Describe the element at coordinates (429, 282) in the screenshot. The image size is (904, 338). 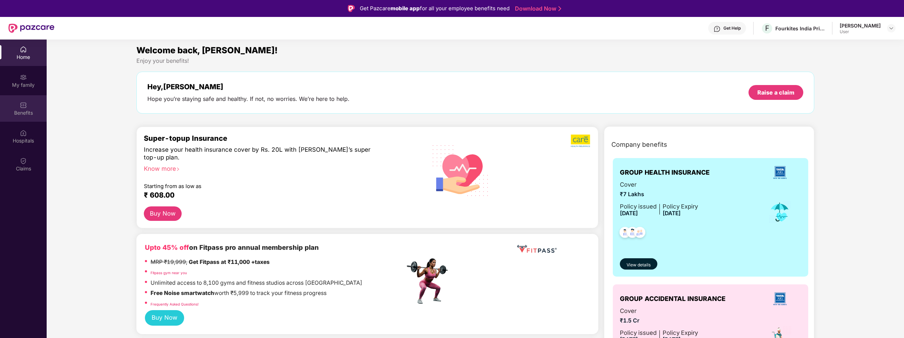
I see `img: fpp.png` at that location.